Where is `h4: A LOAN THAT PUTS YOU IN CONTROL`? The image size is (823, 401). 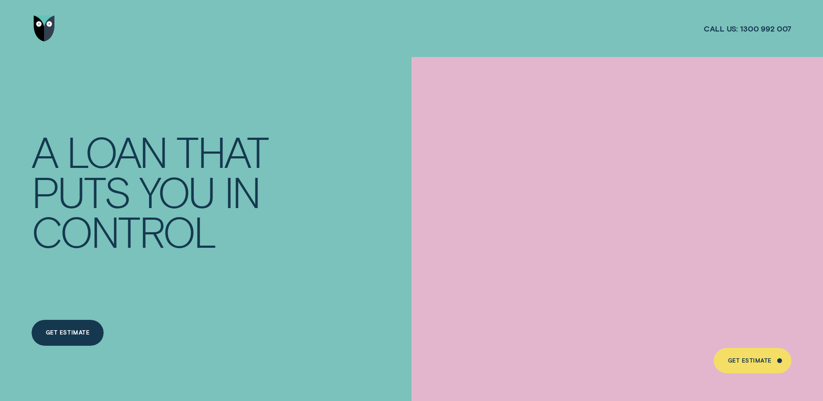
h4: A LOAN THAT PUTS YOU IN CONTROL is located at coordinates (155, 191).